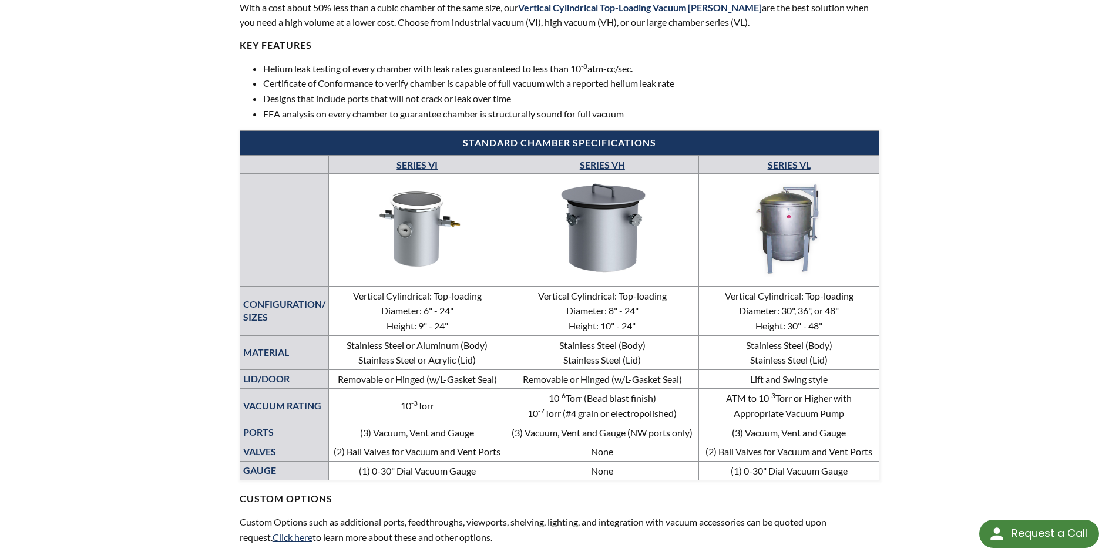  I want to click on th: GAUGE, so click(284, 471).